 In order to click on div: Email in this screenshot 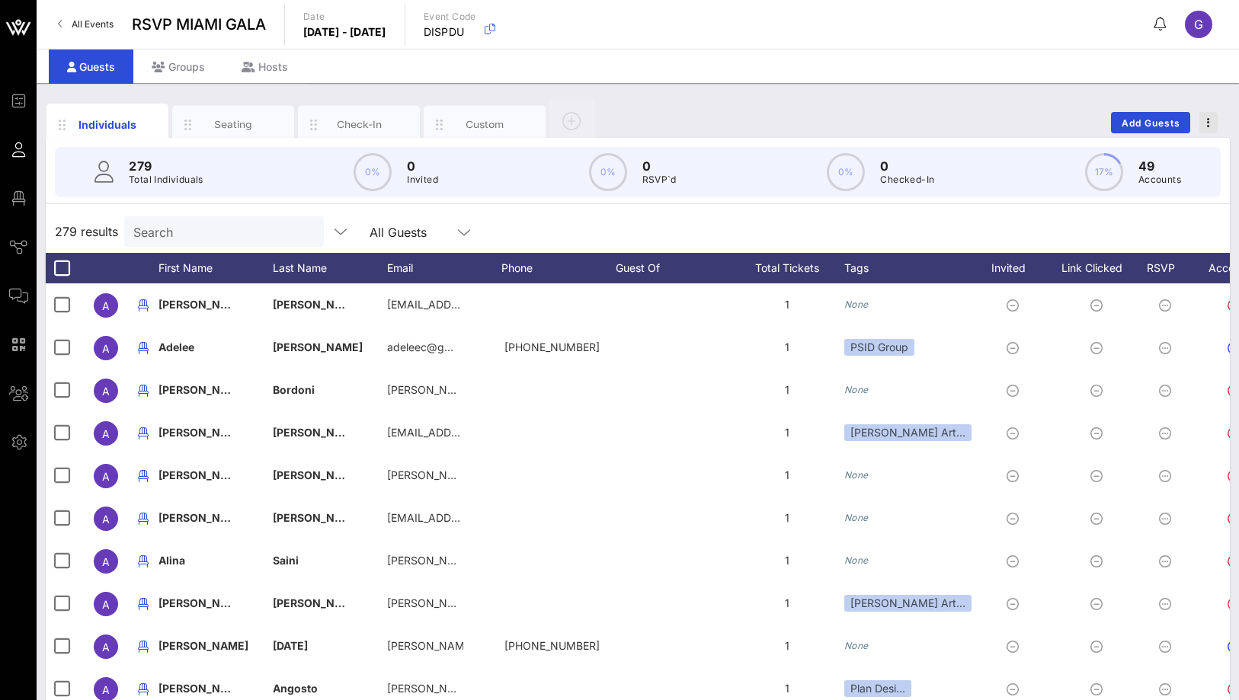, I will do `click(444, 268)`.